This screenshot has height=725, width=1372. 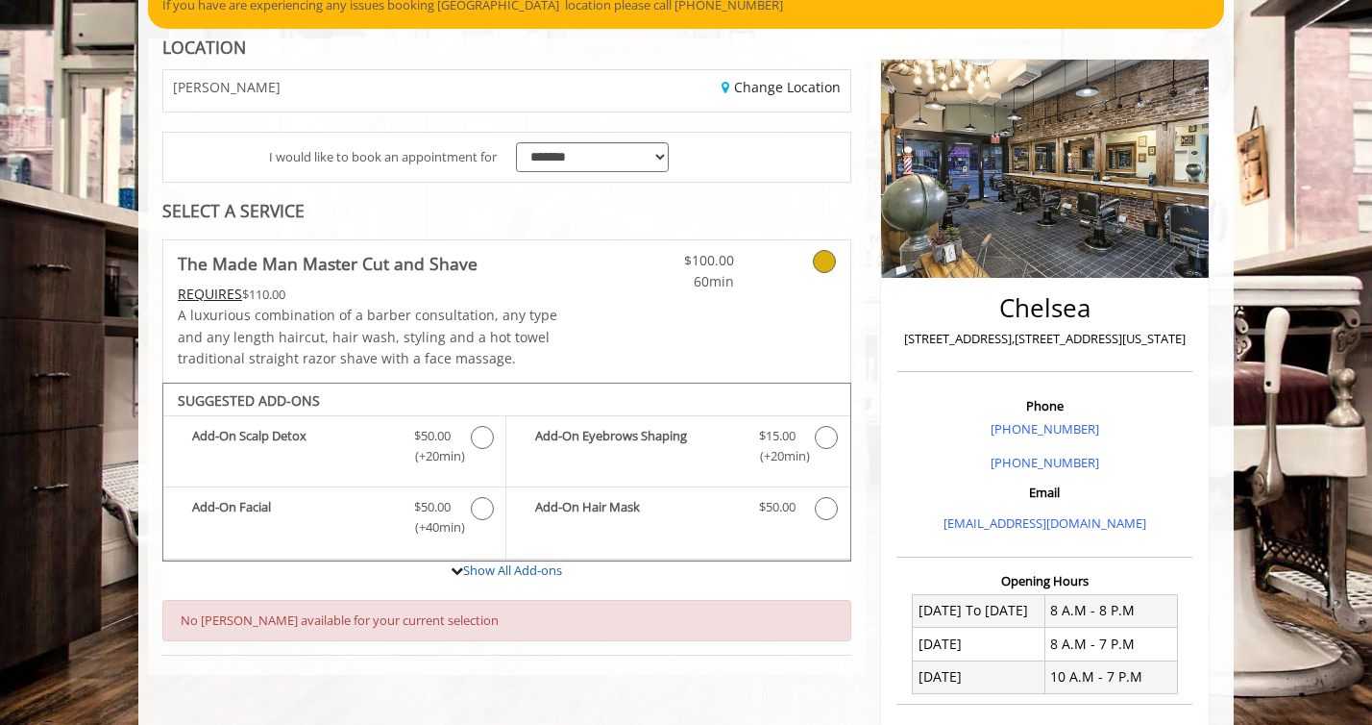 I want to click on b: Add-On Facial, so click(x=293, y=517).